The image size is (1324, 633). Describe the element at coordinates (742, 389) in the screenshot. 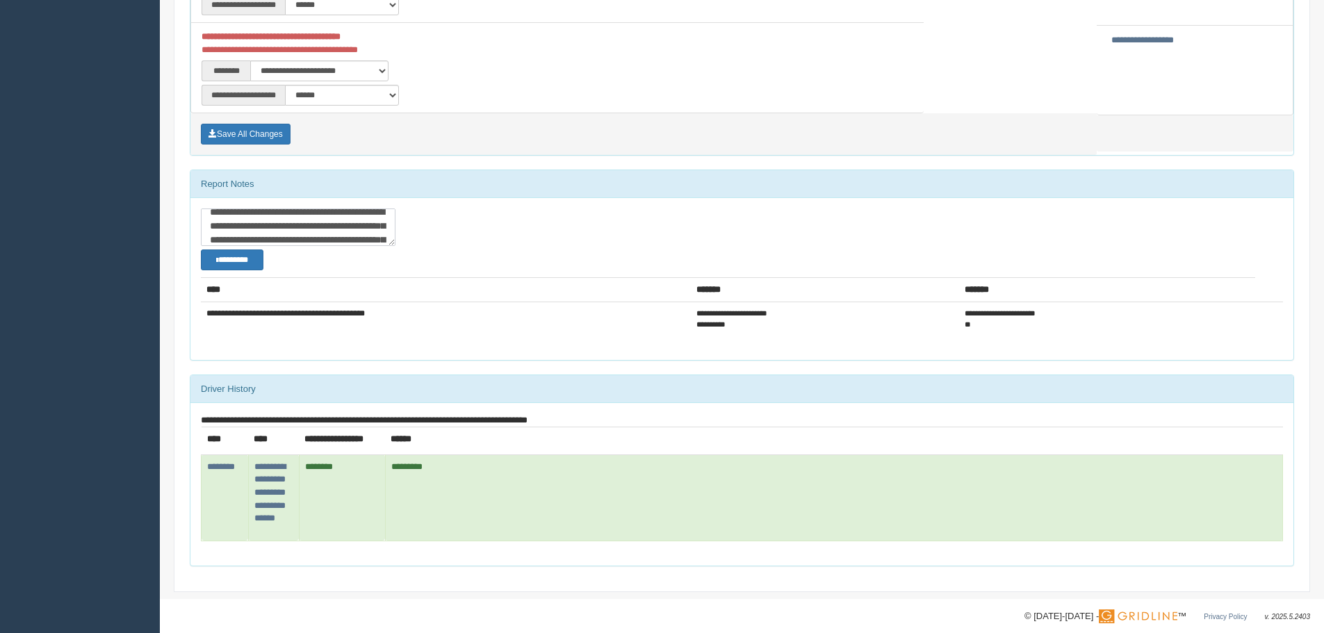

I see `div: Driver History` at that location.